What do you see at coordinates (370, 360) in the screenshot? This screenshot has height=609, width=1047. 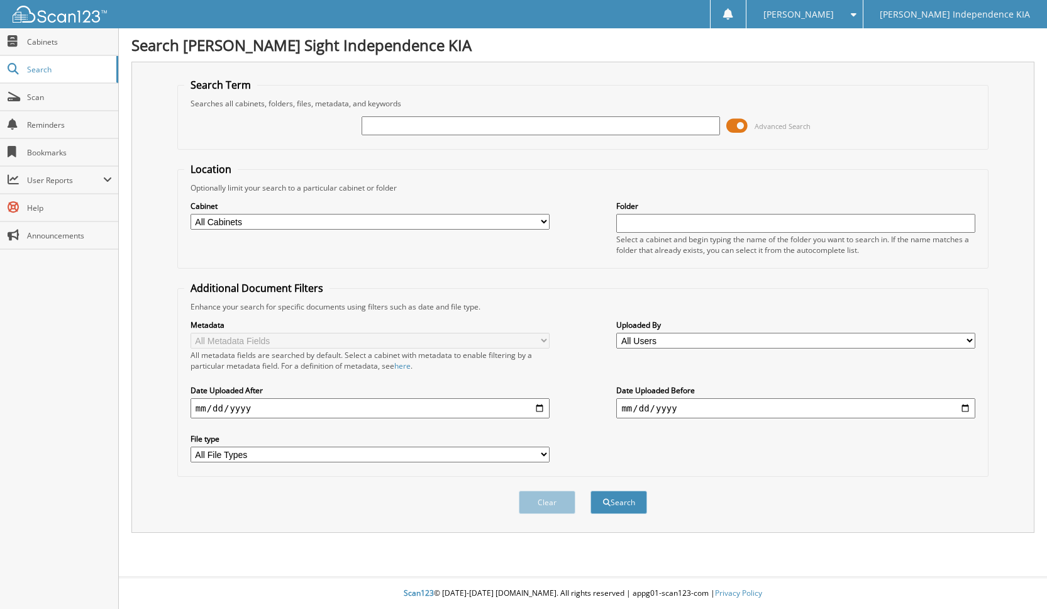 I see `div: All metadata fields are searched by default. Select a cabinet with metadata to enable filtering b...` at bounding box center [370, 360].